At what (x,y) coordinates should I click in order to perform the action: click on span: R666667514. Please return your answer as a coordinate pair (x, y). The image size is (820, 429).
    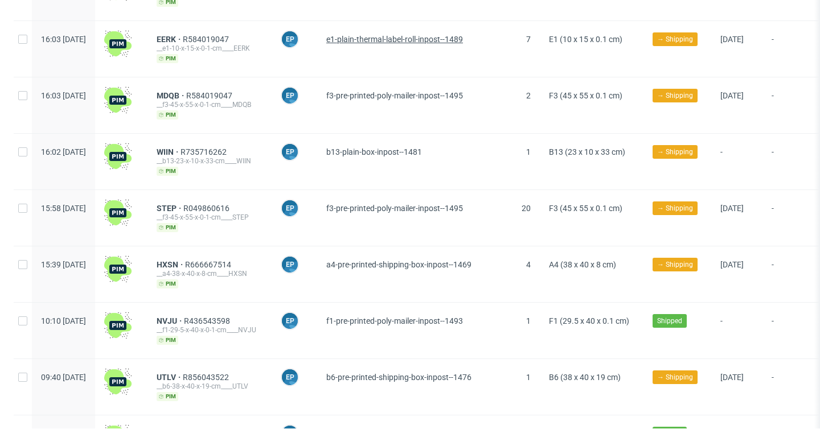
    Looking at the image, I should click on (209, 265).